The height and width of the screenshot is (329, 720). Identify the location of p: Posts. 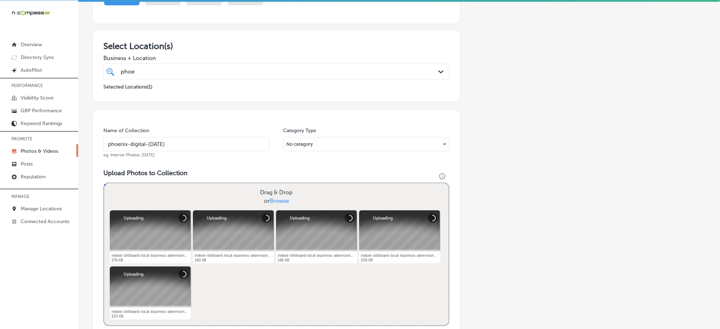
(27, 164).